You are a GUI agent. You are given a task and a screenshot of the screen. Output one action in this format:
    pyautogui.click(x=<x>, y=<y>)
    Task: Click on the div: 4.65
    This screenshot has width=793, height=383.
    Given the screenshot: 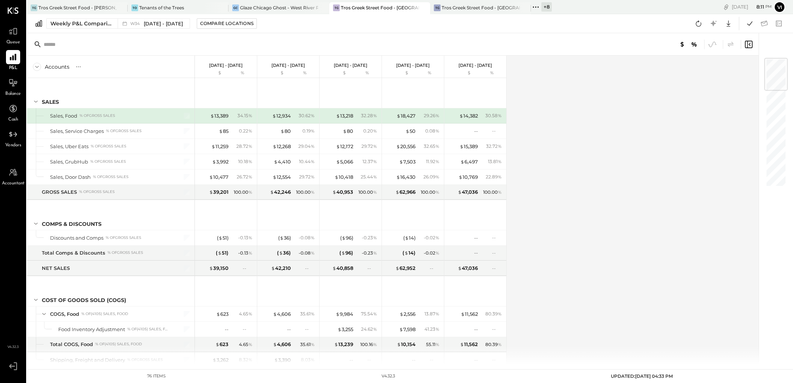 What is the action you would take?
    pyautogui.click(x=246, y=345)
    